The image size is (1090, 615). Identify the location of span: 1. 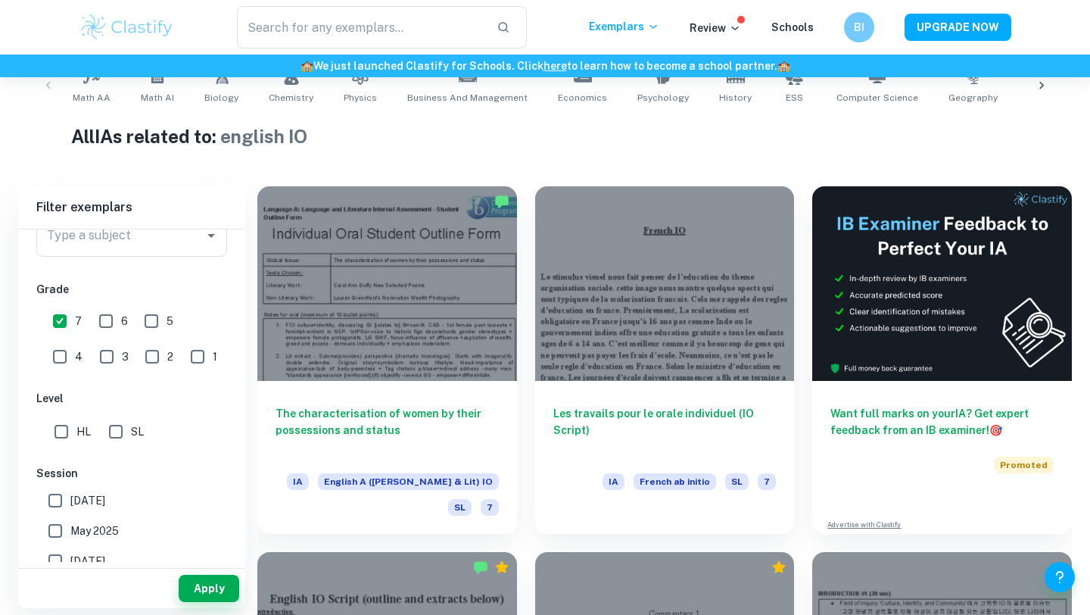
(215, 357).